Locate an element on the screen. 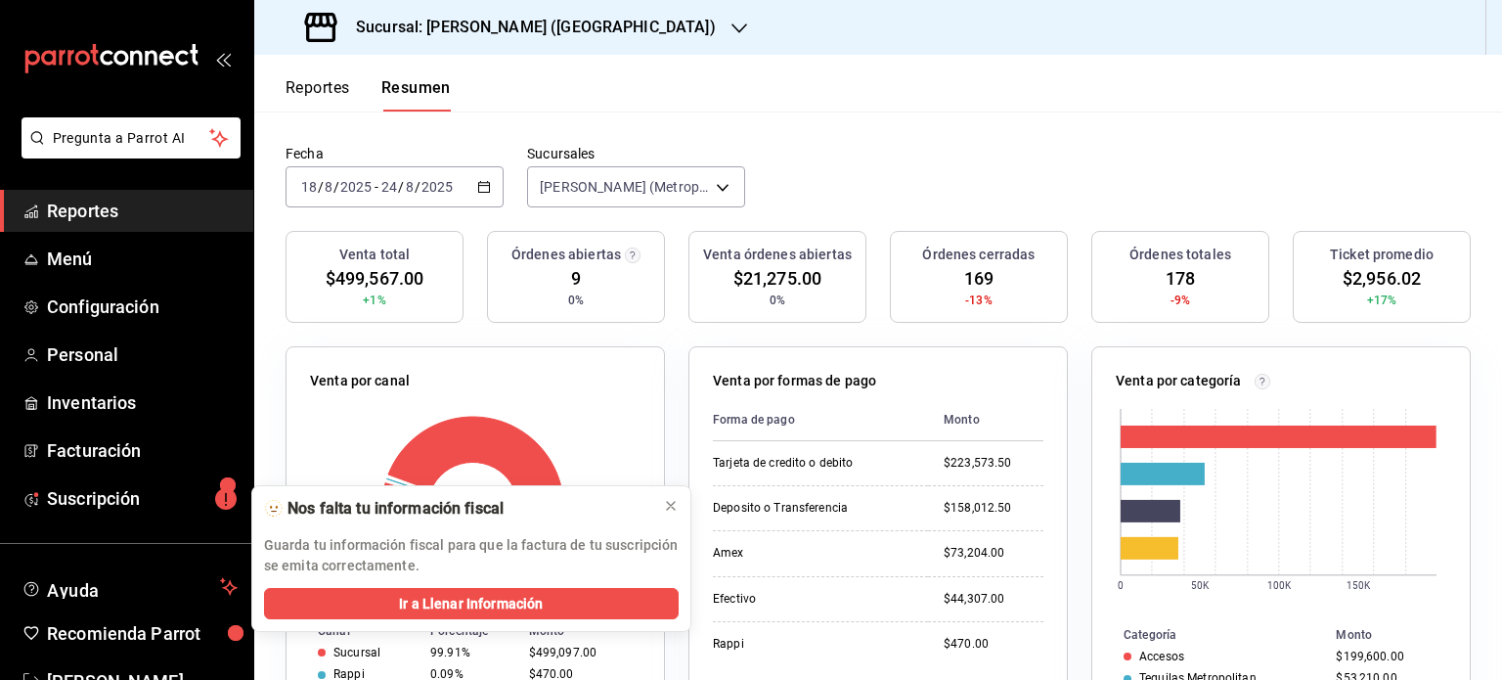 Image resolution: width=1502 pixels, height=680 pixels. h3: Órdenes totales is located at coordinates (1180, 254).